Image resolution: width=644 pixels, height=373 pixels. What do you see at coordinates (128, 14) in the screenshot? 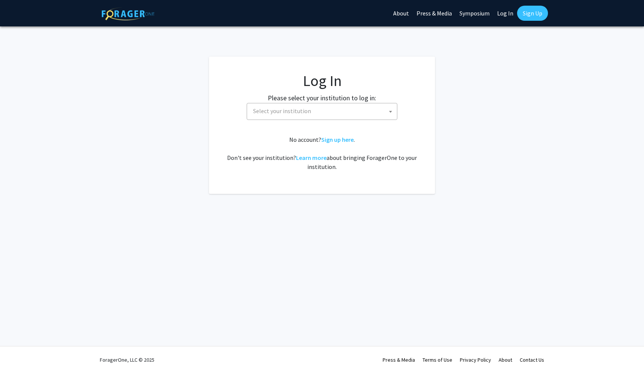
I see `img: ForagerOne Logo` at bounding box center [128, 14].